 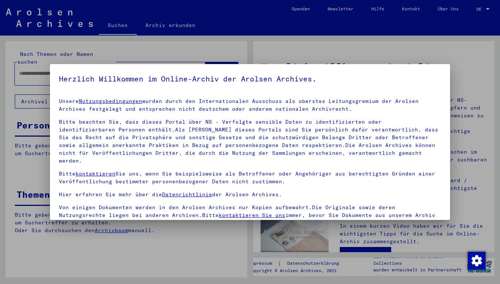 I want to click on p: Von einigen Dokumenten werden in den Arolsen Archives nur Kopien aufbewahrt.Die Originale sowie d..., so click(x=250, y=215).